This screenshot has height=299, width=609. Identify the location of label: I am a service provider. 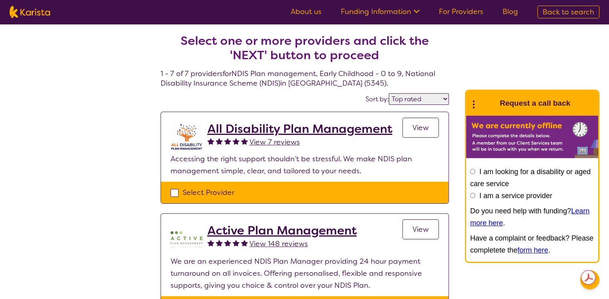
(516, 196).